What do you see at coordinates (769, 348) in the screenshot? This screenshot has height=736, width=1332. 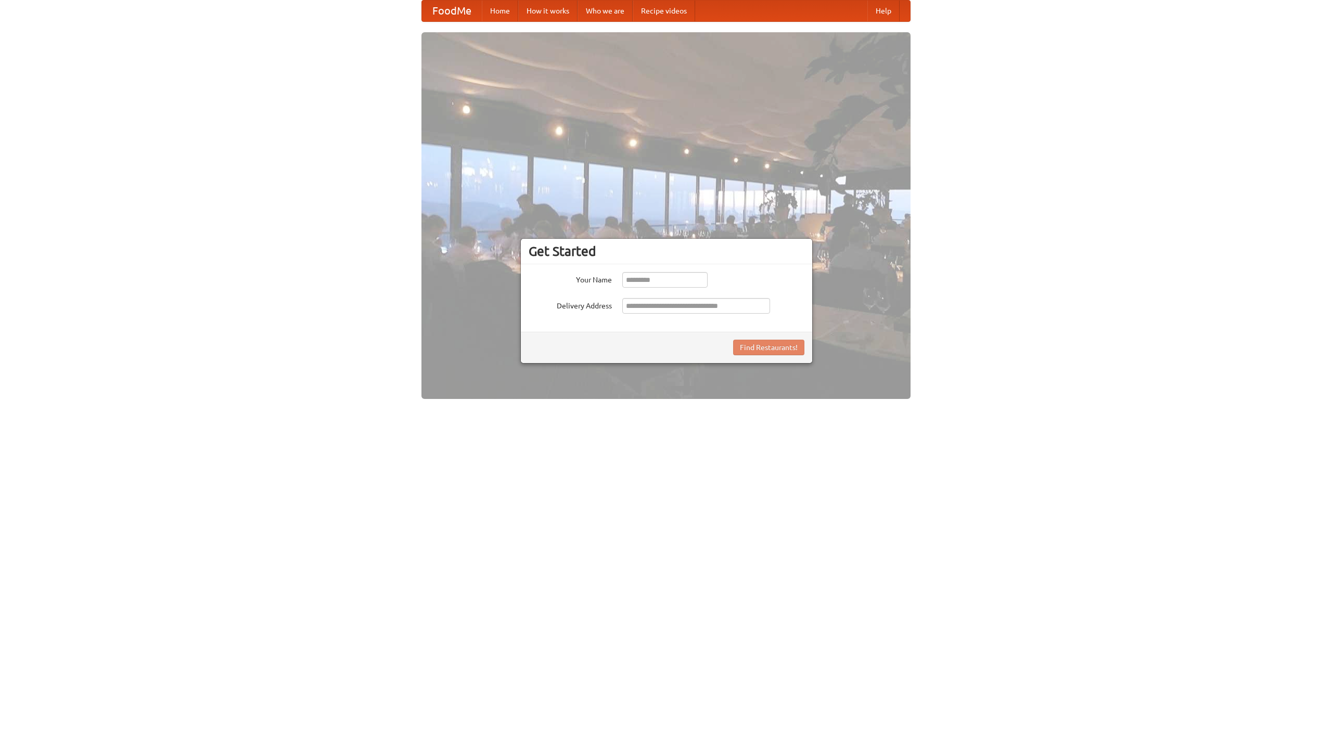 I see `button: Find Restaurants!` at bounding box center [769, 348].